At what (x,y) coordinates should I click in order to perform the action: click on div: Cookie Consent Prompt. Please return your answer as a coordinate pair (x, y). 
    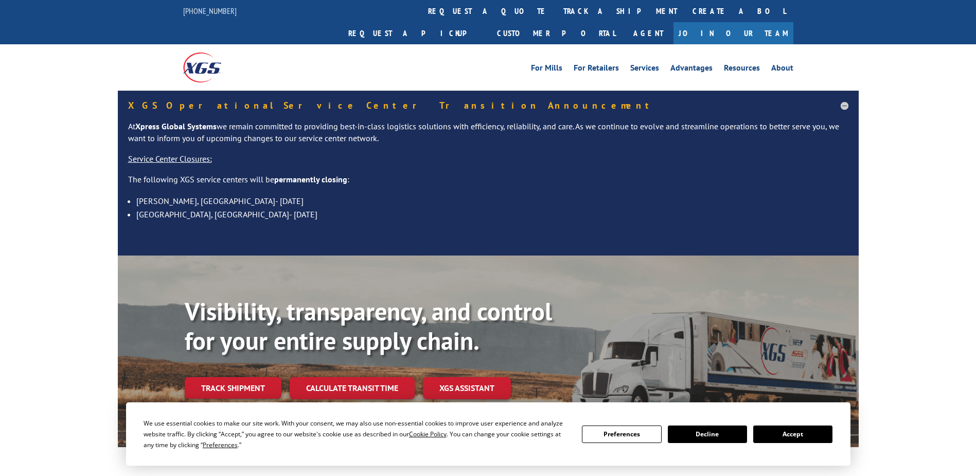
    Looking at the image, I should click on (488, 433).